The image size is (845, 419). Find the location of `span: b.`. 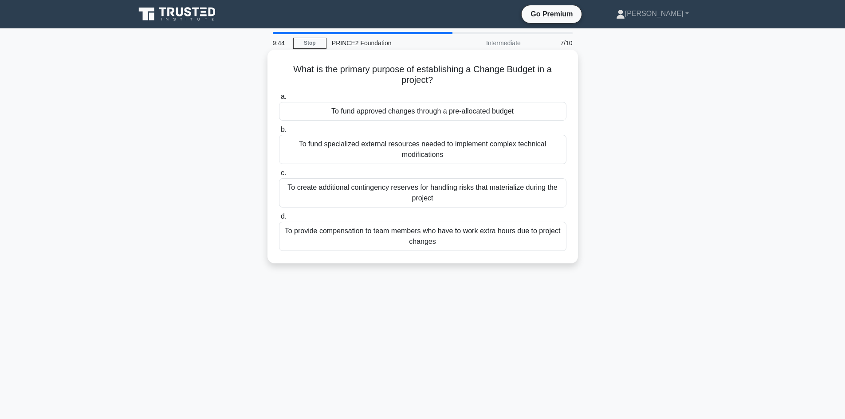

span: b. is located at coordinates (283, 129).